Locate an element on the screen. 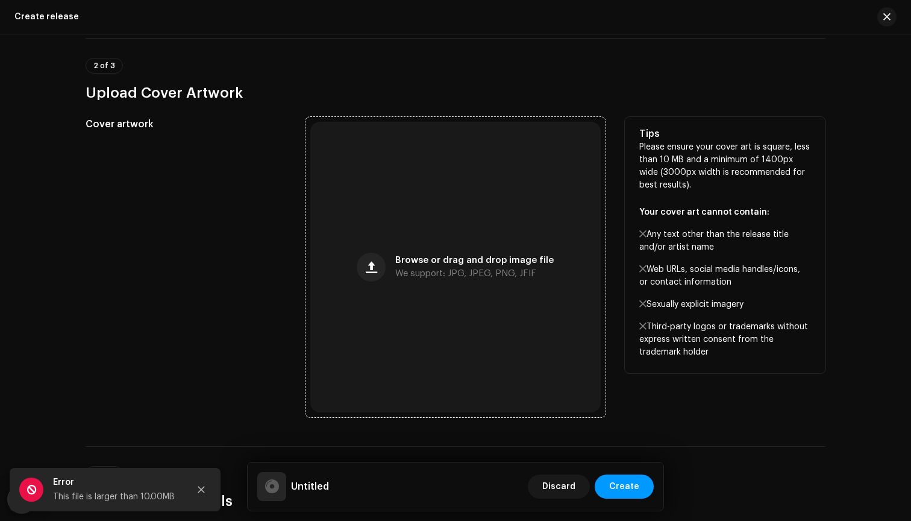 Image resolution: width=911 pixels, height=521 pixels. h5: Tips is located at coordinates (725, 134).